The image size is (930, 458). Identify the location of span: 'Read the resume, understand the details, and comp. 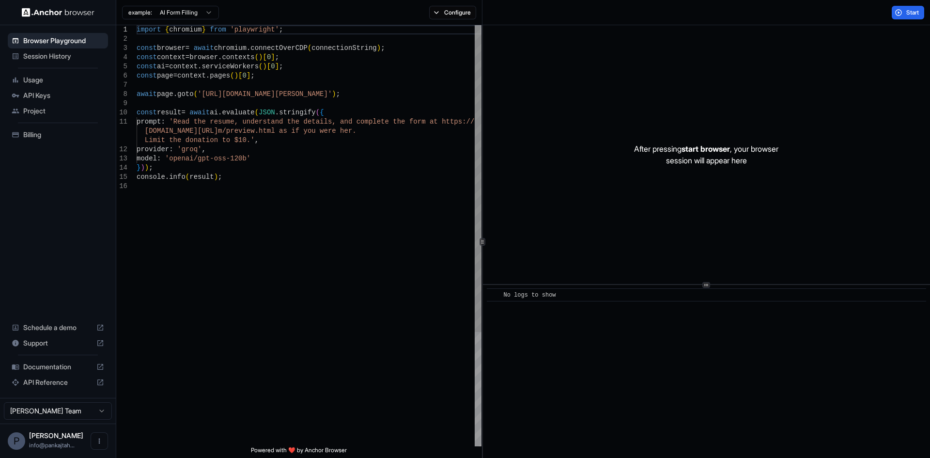
(271, 122).